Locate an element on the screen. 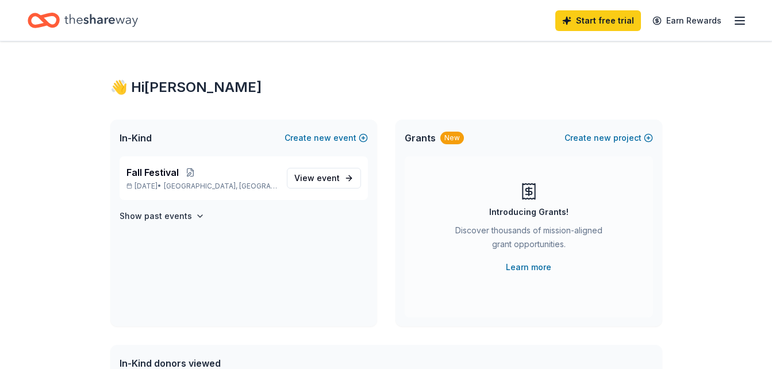  span: Grants is located at coordinates (420, 138).